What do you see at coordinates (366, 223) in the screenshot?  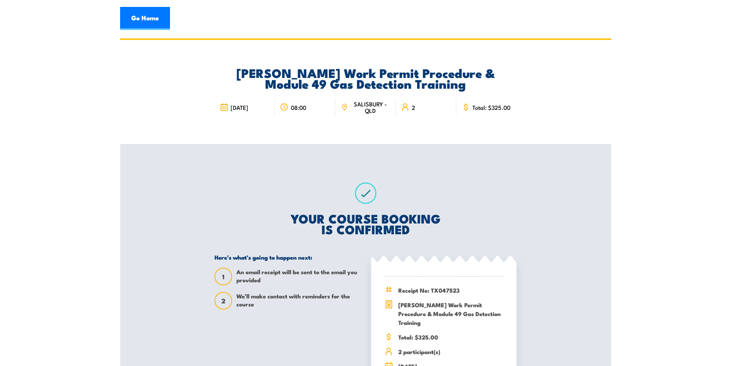 I see `h2: YOUR COURSE BOOKING IS CONFIRMED` at bounding box center [366, 223].